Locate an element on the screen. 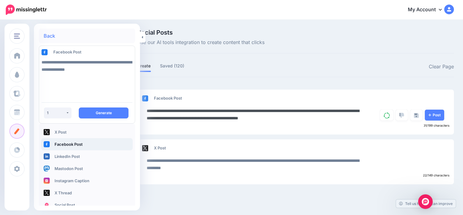  img: menu.png is located at coordinates (17, 36).